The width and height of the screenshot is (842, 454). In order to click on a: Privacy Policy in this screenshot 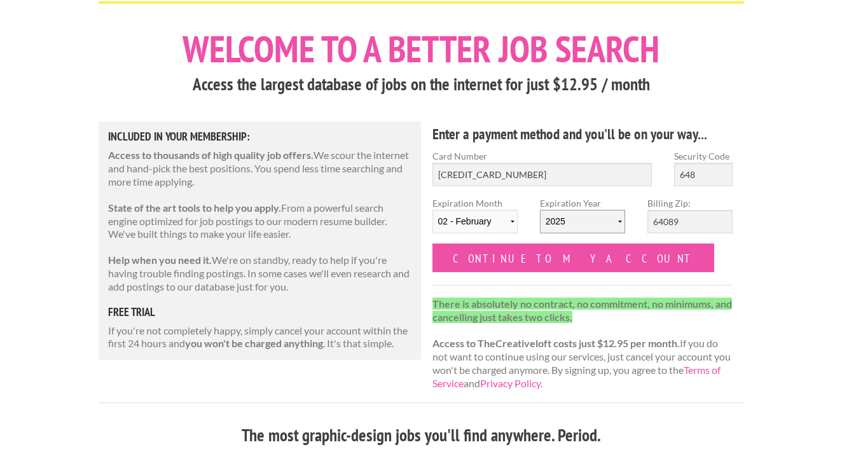, I will do `click(510, 383)`.